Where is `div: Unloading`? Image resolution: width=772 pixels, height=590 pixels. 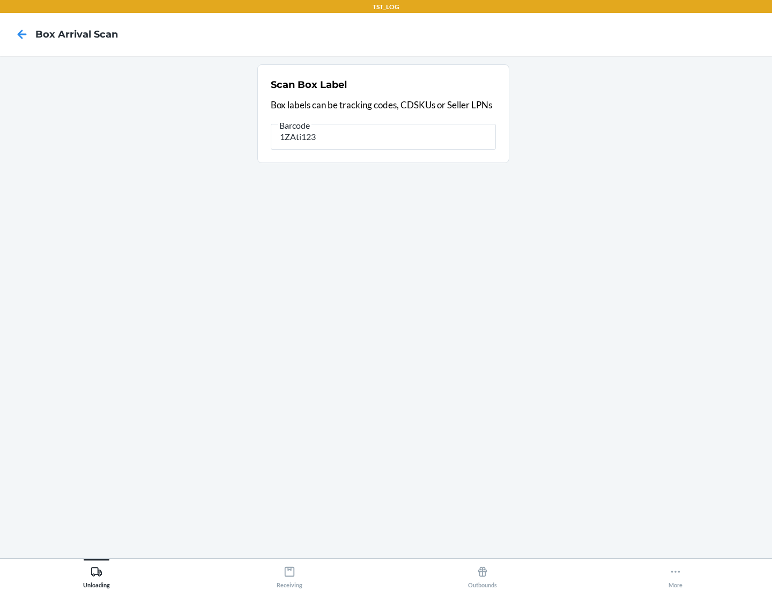 div: Unloading is located at coordinates (97, 575).